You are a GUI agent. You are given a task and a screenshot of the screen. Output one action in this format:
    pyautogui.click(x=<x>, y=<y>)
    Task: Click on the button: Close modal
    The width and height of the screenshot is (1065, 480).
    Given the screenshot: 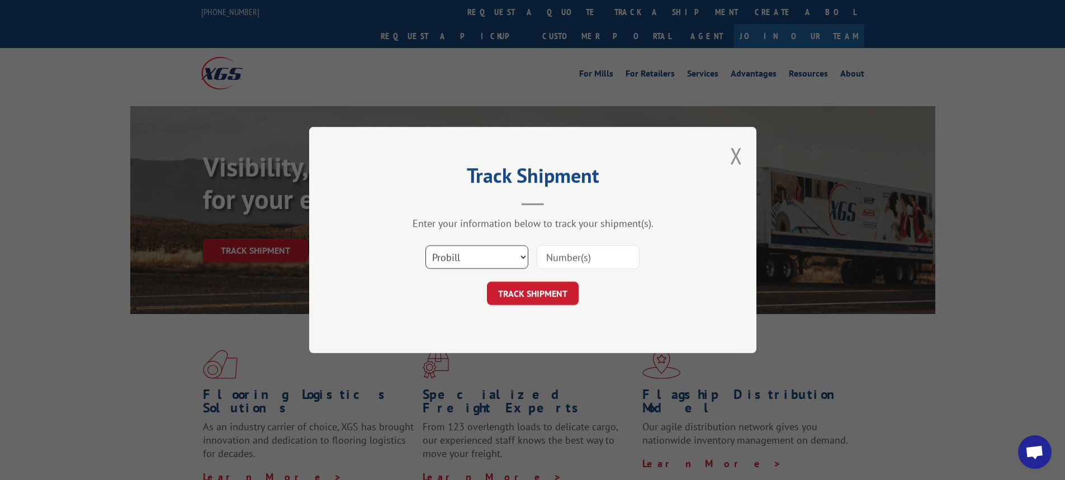 What is the action you would take?
    pyautogui.click(x=736, y=155)
    